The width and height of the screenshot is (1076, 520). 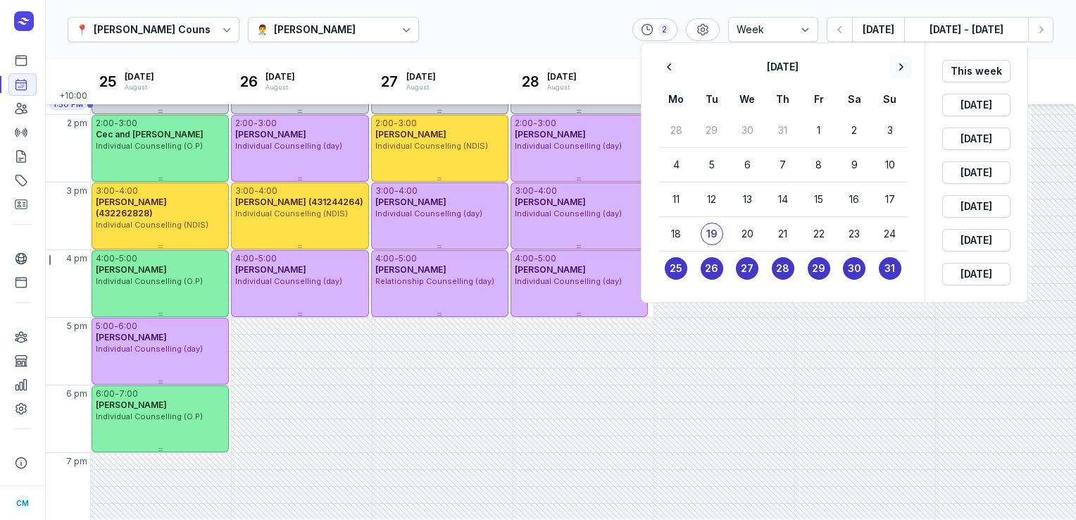 What do you see at coordinates (854, 234) in the screenshot?
I see `button: 23` at bounding box center [854, 234].